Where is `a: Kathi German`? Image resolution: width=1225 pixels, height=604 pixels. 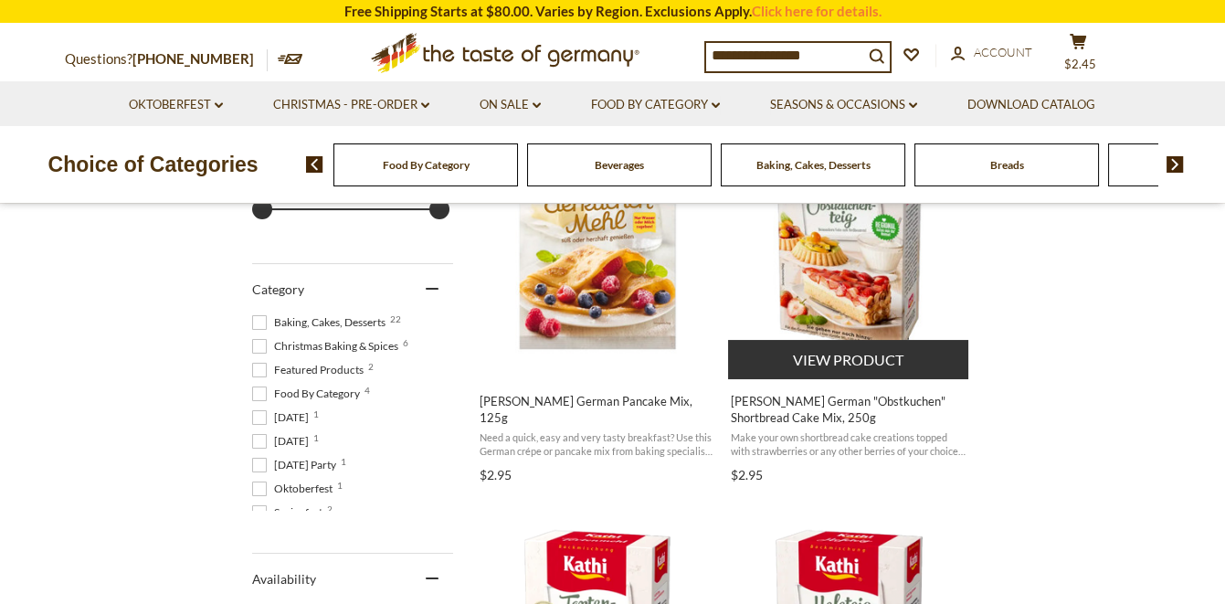
a: Kathi German is located at coordinates (849, 297).